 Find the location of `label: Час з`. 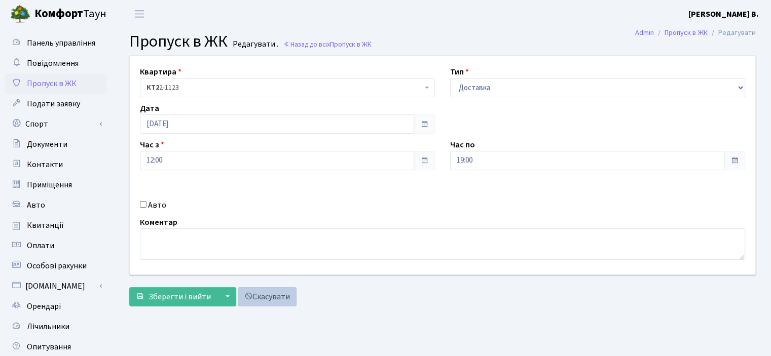

label: Час з is located at coordinates (152, 145).